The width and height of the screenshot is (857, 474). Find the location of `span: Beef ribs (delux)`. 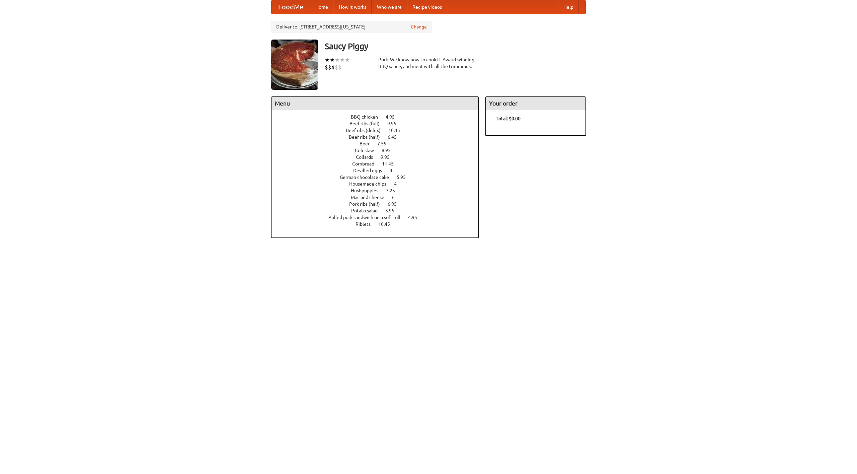

span: Beef ribs (delux) is located at coordinates (367, 130).